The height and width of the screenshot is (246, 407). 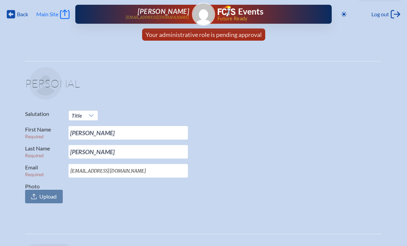 I want to click on label: Photo, so click(x=44, y=193).